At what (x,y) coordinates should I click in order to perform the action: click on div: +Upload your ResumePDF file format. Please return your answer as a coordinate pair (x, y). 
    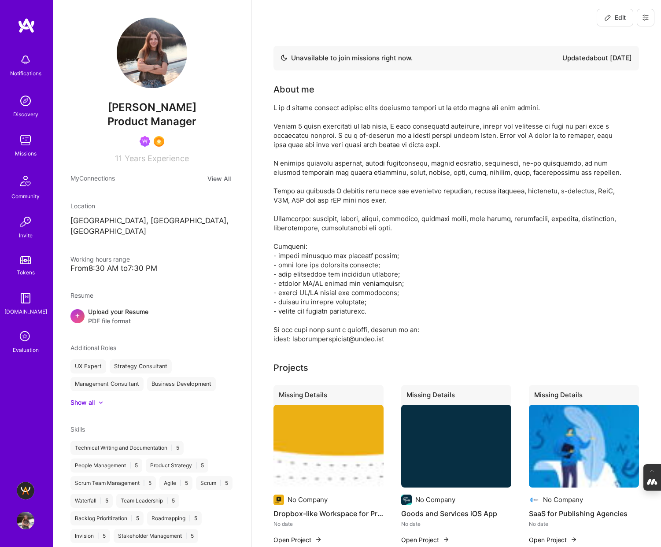
    Looking at the image, I should click on (152, 316).